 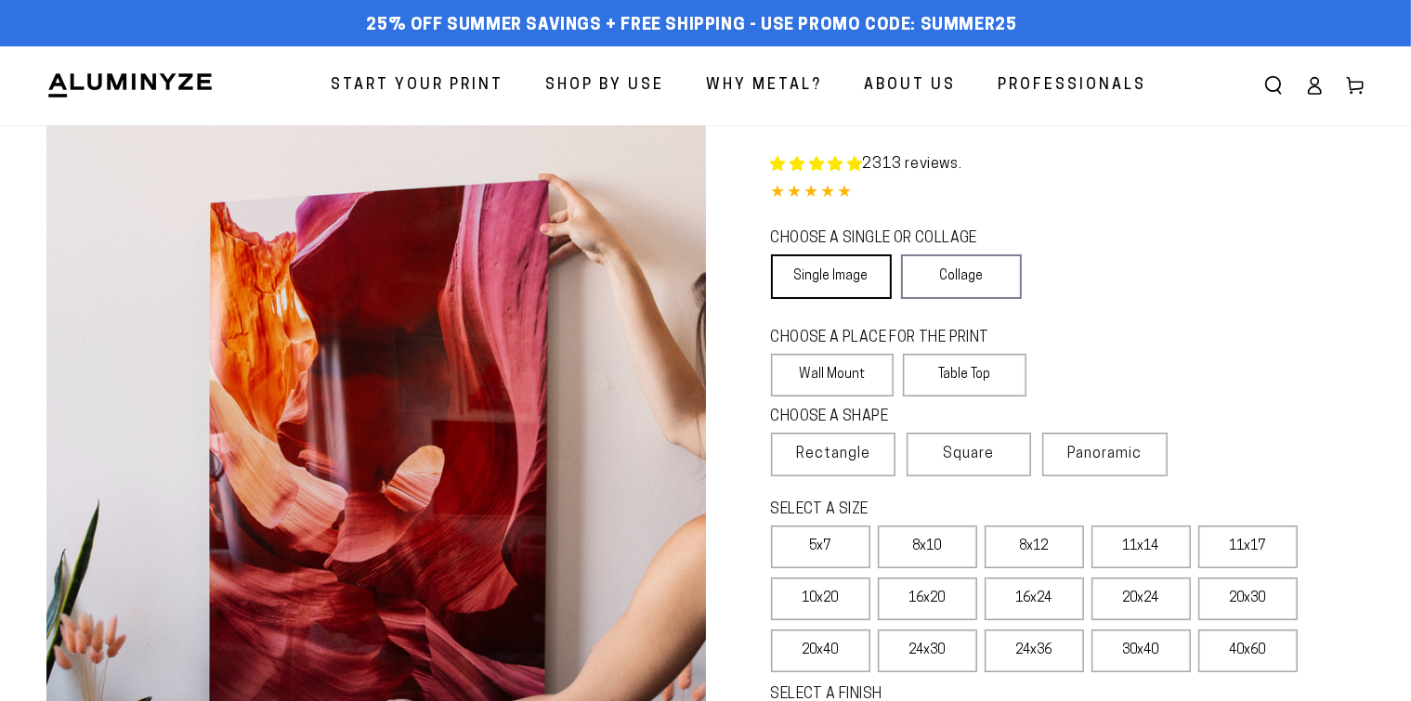 What do you see at coordinates (892, 417) in the screenshot?
I see `legend: CHOOSE A SHAPE` at bounding box center [892, 417].